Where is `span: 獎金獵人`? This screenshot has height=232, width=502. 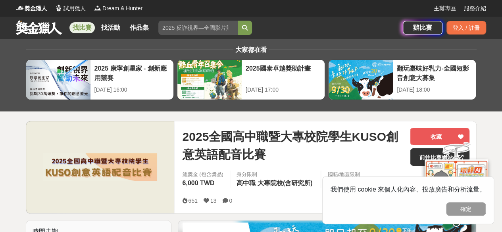 span: 獎金獵人 is located at coordinates (36, 8).